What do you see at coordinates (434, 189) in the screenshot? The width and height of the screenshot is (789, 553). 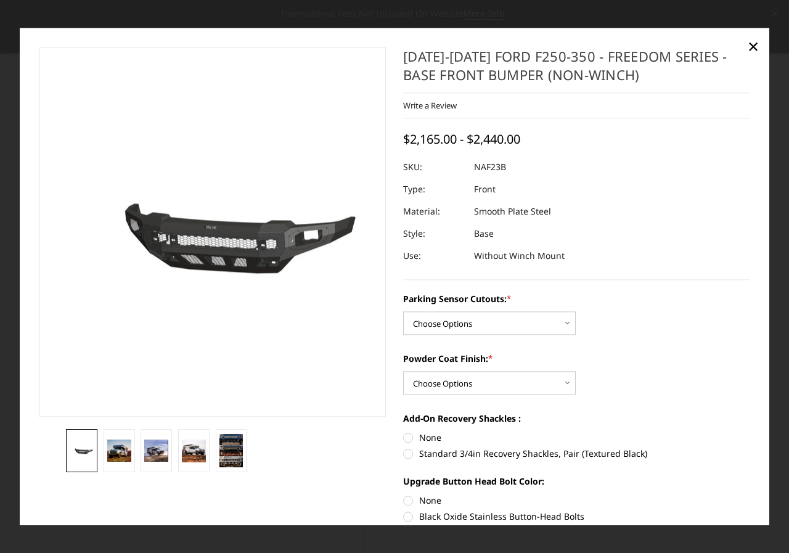 I see `dt: Type:` at bounding box center [434, 189].